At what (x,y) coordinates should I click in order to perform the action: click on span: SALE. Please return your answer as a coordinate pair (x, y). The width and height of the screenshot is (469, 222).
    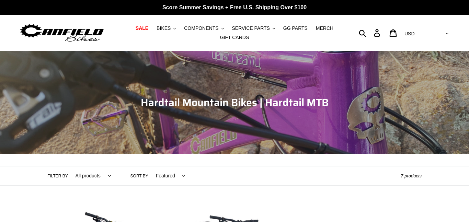
    Looking at the image, I should click on (142, 28).